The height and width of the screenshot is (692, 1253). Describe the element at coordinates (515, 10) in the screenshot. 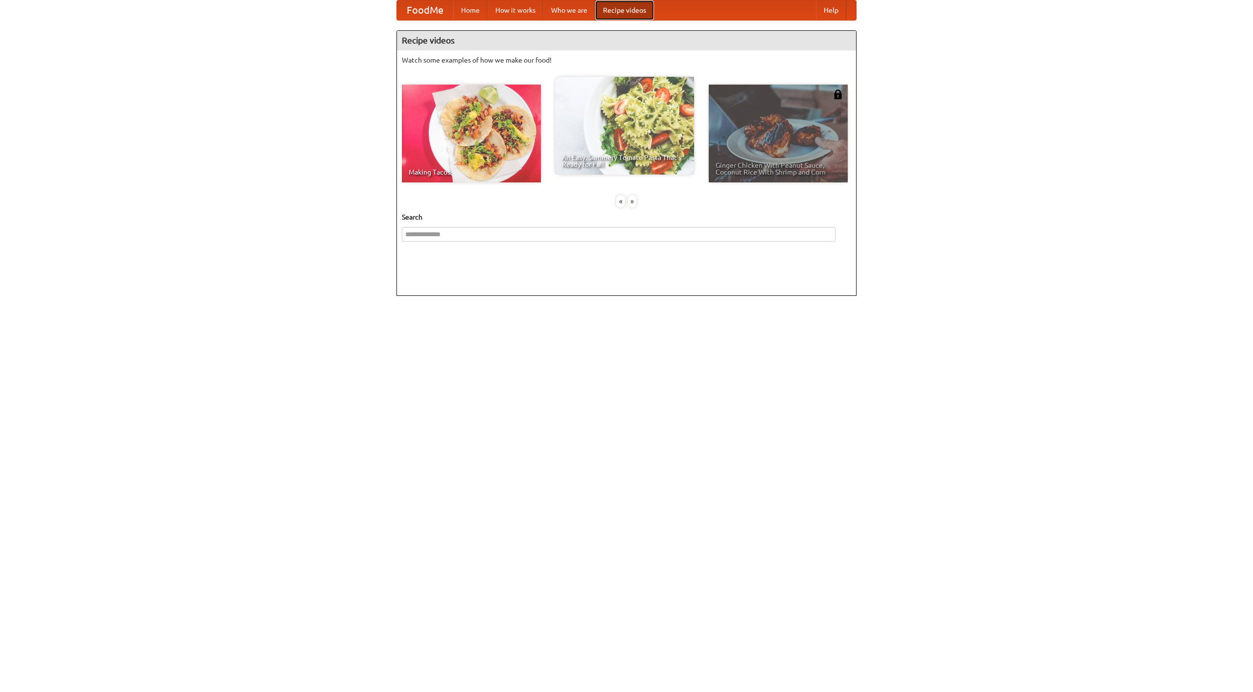

I see `a: How it works` at that location.